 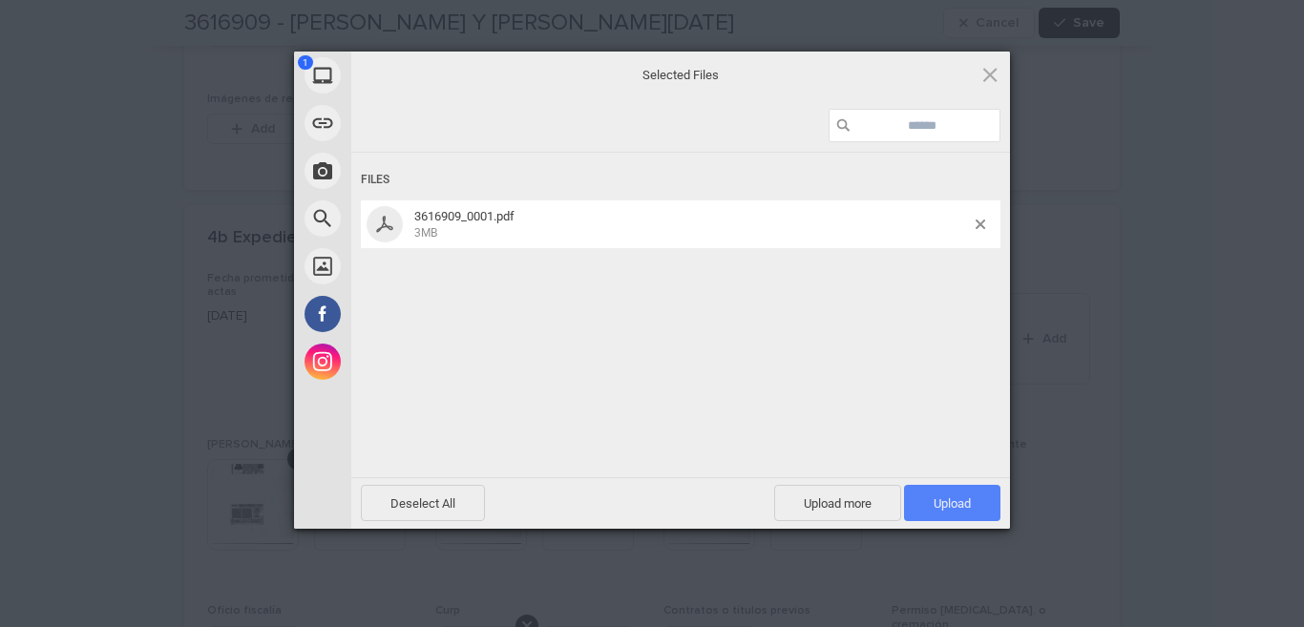 I want to click on span: Selected Files, so click(x=680, y=74).